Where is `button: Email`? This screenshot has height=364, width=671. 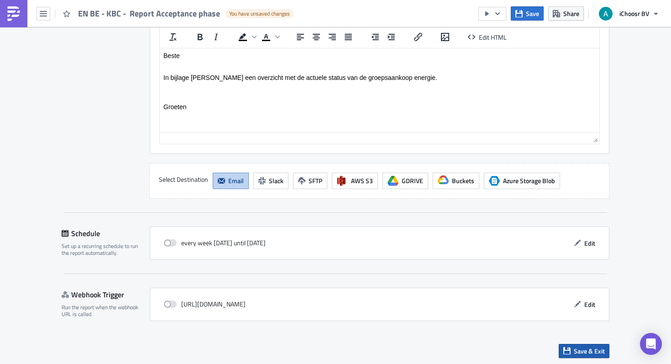
button: Email is located at coordinates (230, 181).